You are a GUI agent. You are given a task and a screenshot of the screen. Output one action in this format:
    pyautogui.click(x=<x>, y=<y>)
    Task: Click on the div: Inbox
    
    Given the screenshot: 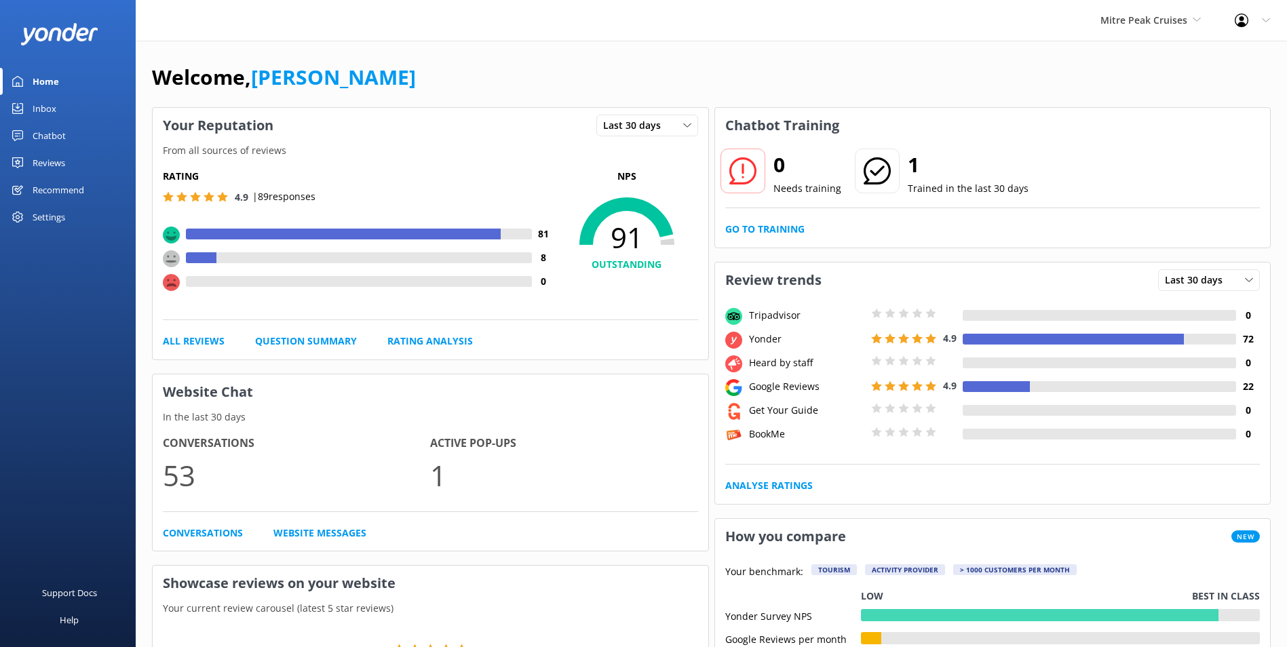 What is the action you would take?
    pyautogui.click(x=44, y=109)
    